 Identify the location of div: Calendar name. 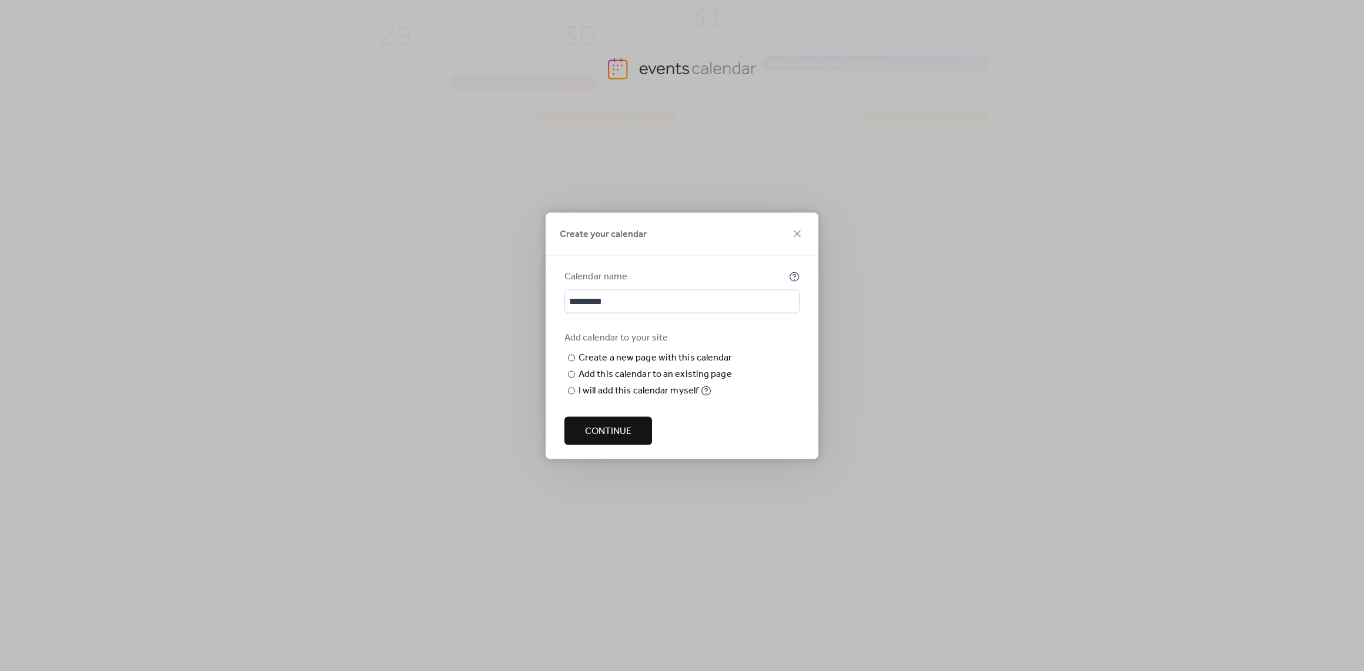
(675, 276).